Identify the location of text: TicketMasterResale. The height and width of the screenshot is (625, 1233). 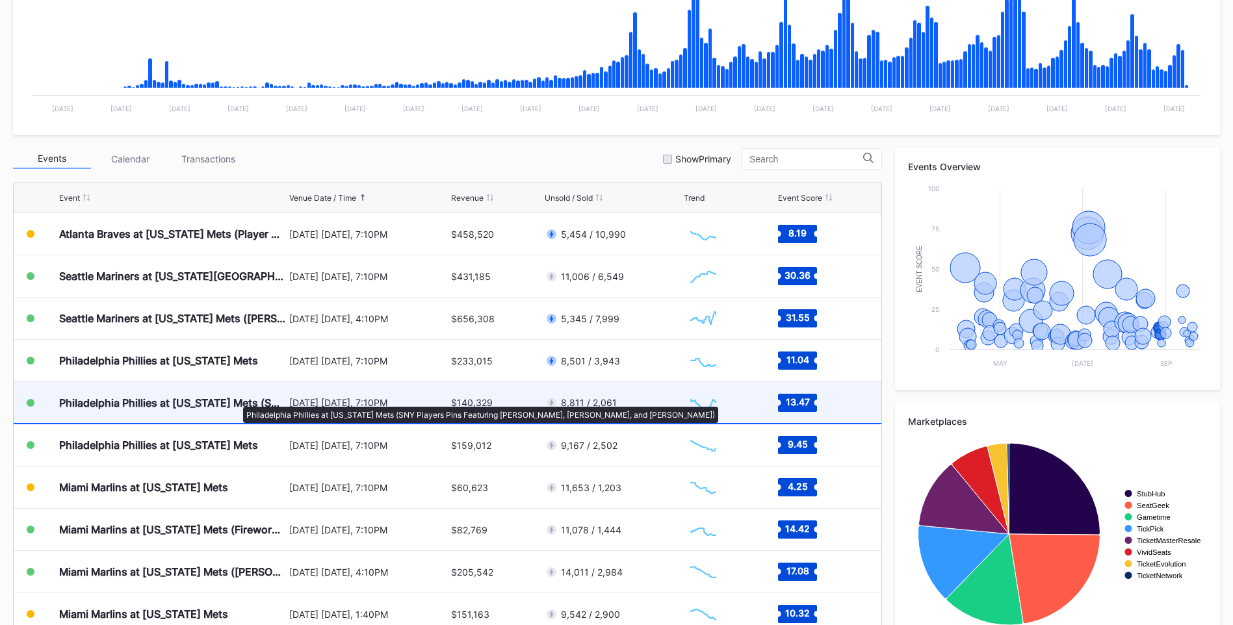
(1169, 541).